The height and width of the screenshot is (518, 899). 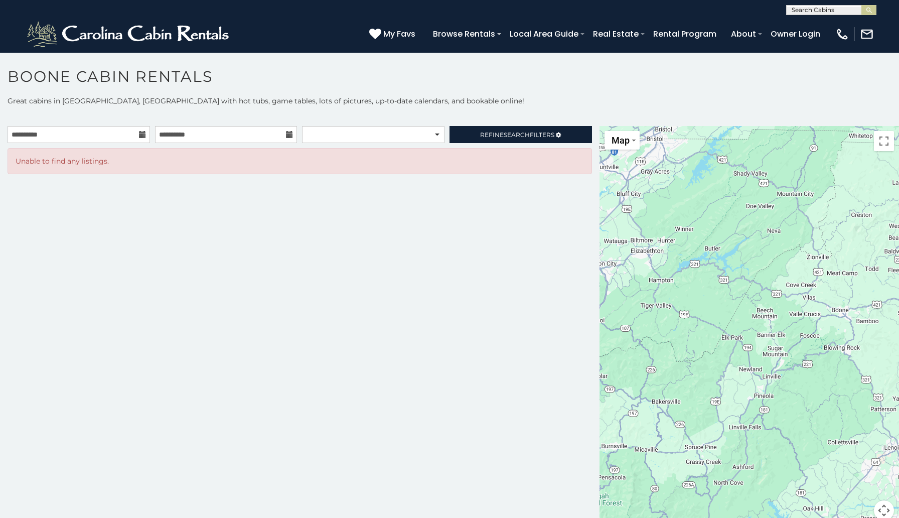 I want to click on img: phone-regular-white.png, so click(x=842, y=34).